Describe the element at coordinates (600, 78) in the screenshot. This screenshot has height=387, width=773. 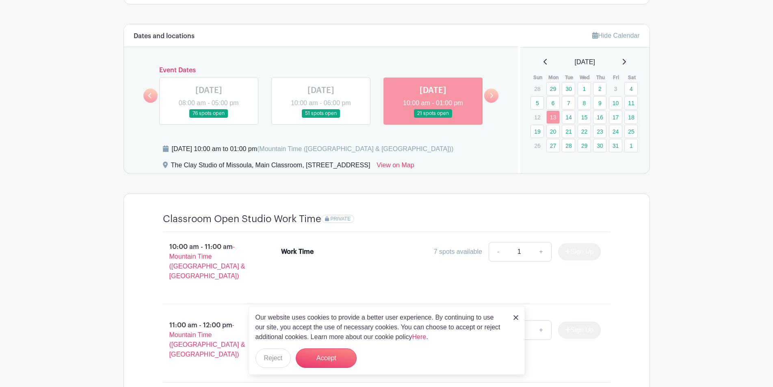
I see `th: Thu` at that location.